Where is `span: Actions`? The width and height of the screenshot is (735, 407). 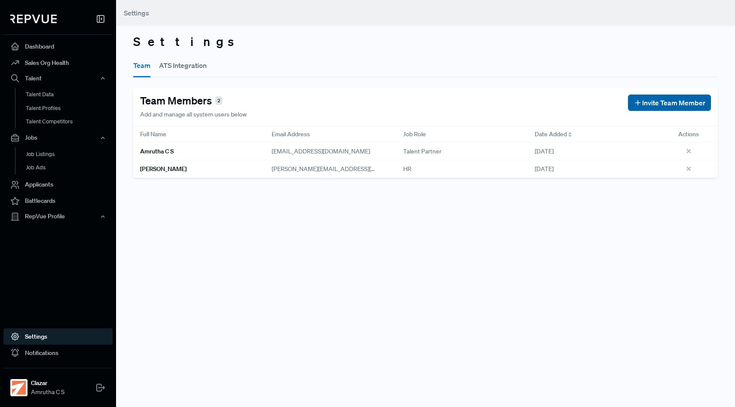
span: Actions is located at coordinates (688, 134).